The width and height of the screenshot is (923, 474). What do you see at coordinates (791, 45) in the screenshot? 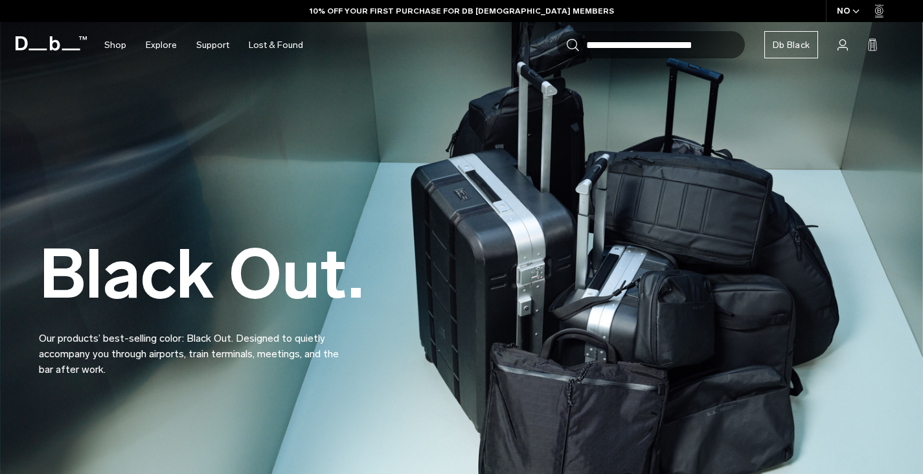
I see `a: Db Black` at bounding box center [791, 45].